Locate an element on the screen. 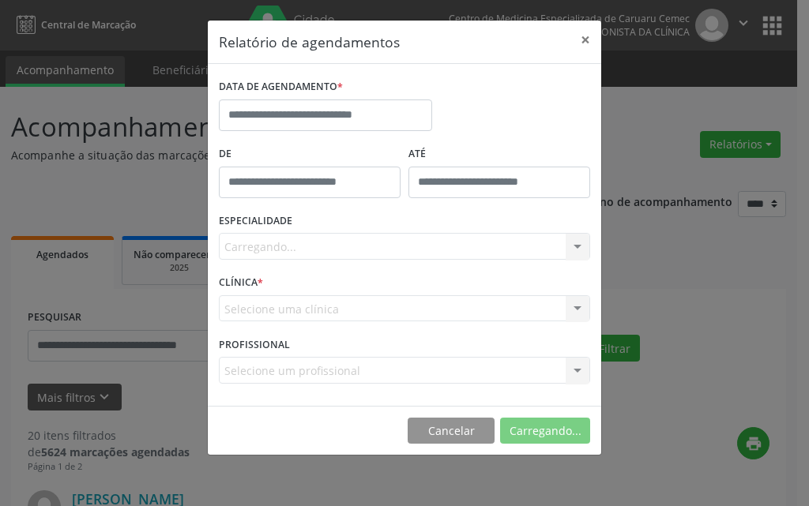 The height and width of the screenshot is (506, 809). label: ESPECIALIDADE is located at coordinates (255, 221).